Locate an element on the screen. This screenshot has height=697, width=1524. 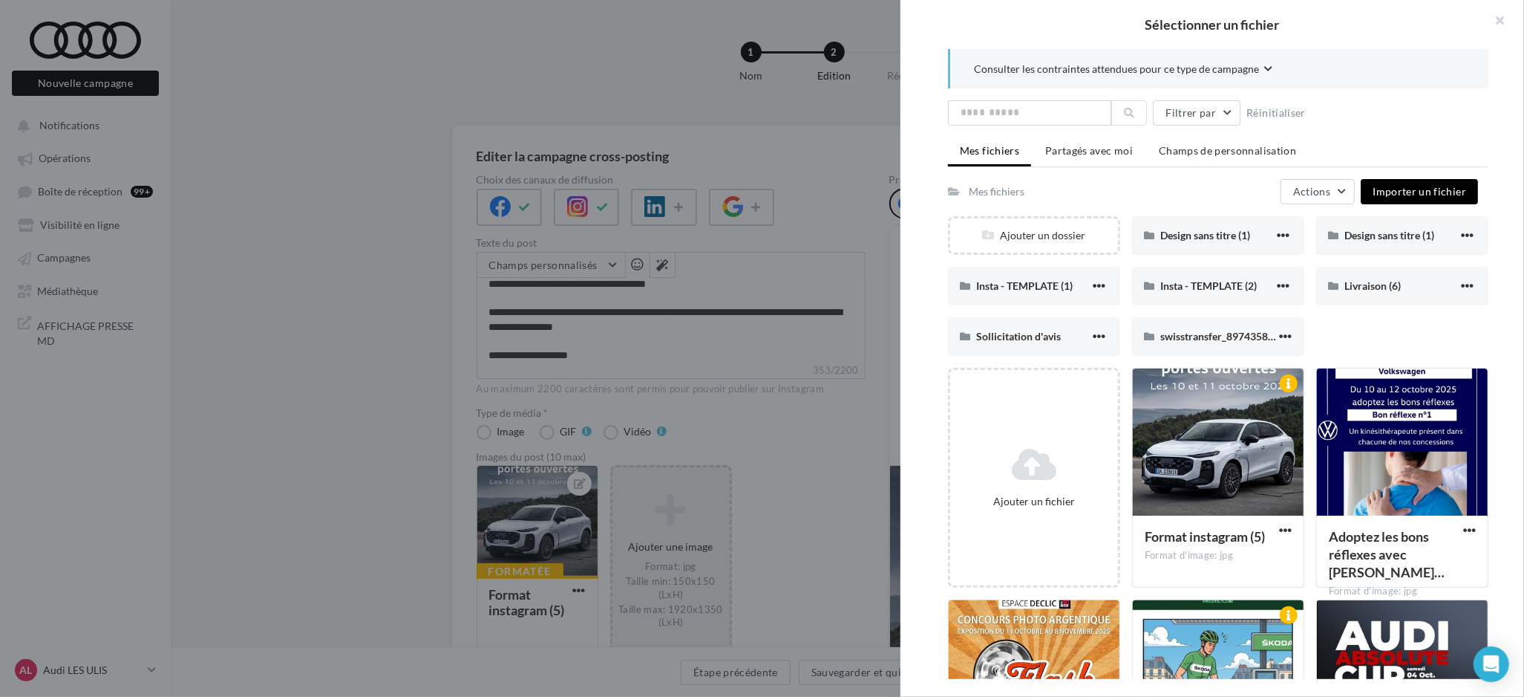
h2: Sélectionner un fichier is located at coordinates (1213, 25).